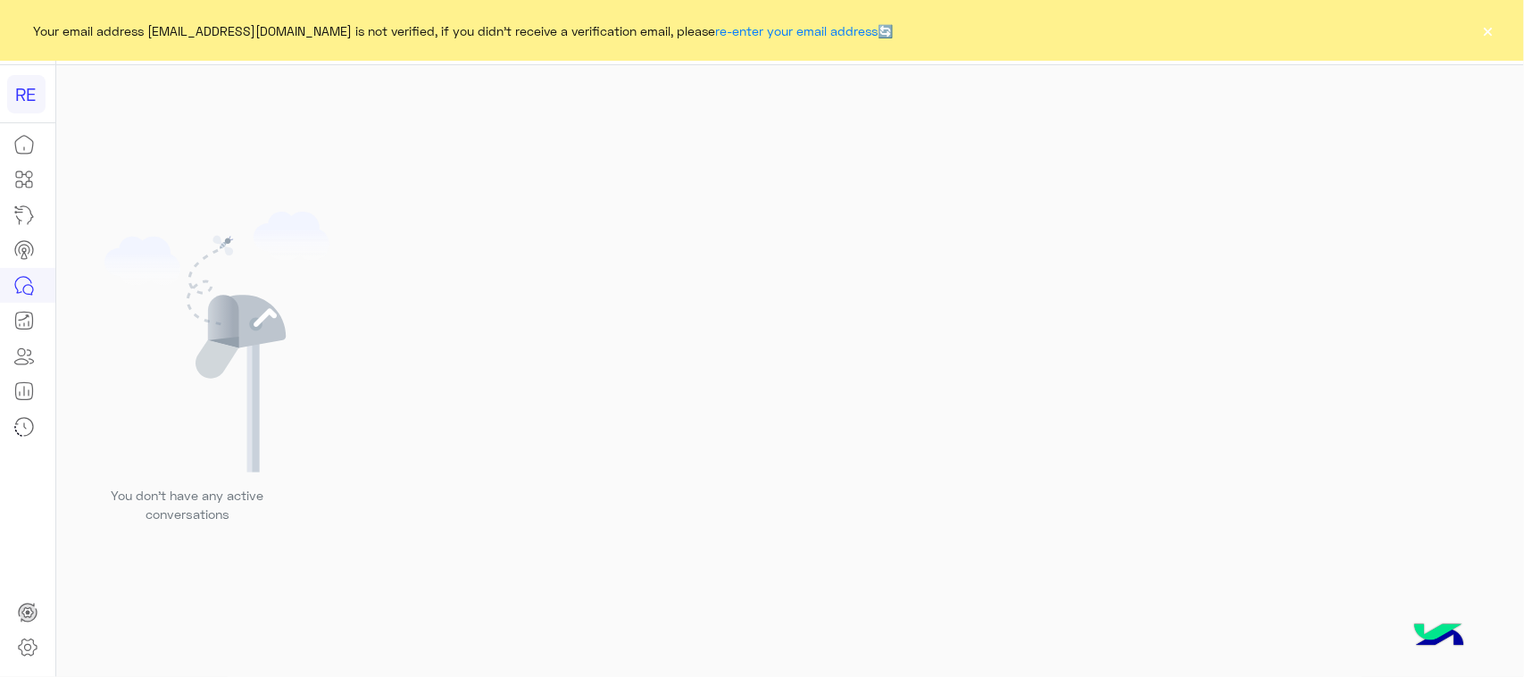 This screenshot has height=677, width=1524. Describe the element at coordinates (188, 504) in the screenshot. I see `p: You don’t have any active conversations` at that location.